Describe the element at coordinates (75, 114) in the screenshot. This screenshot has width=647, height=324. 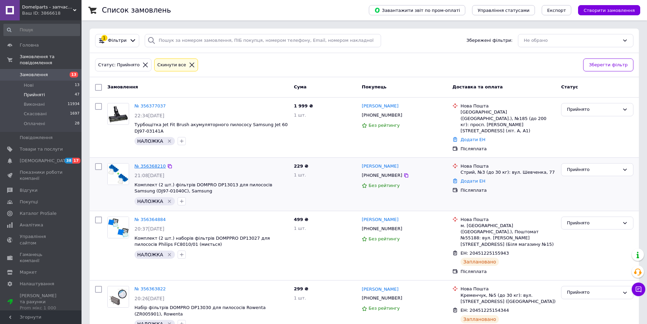
I see `span: 1697` at that location.